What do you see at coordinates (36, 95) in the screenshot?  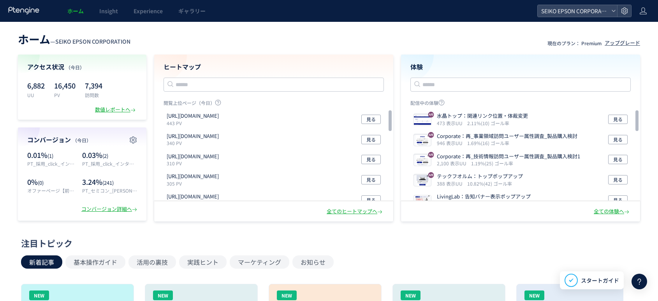 I see `p: UU` at bounding box center [36, 95].